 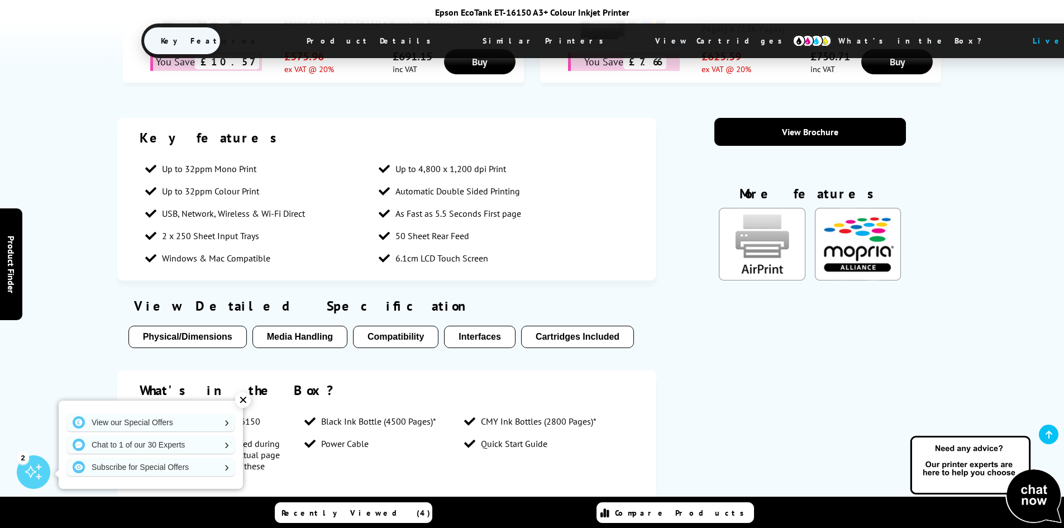 I want to click on div: More features, so click(x=810, y=196).